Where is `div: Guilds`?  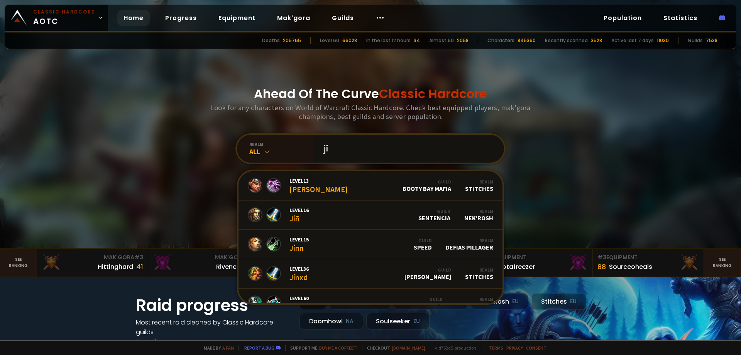
div: Guilds is located at coordinates (695, 41).